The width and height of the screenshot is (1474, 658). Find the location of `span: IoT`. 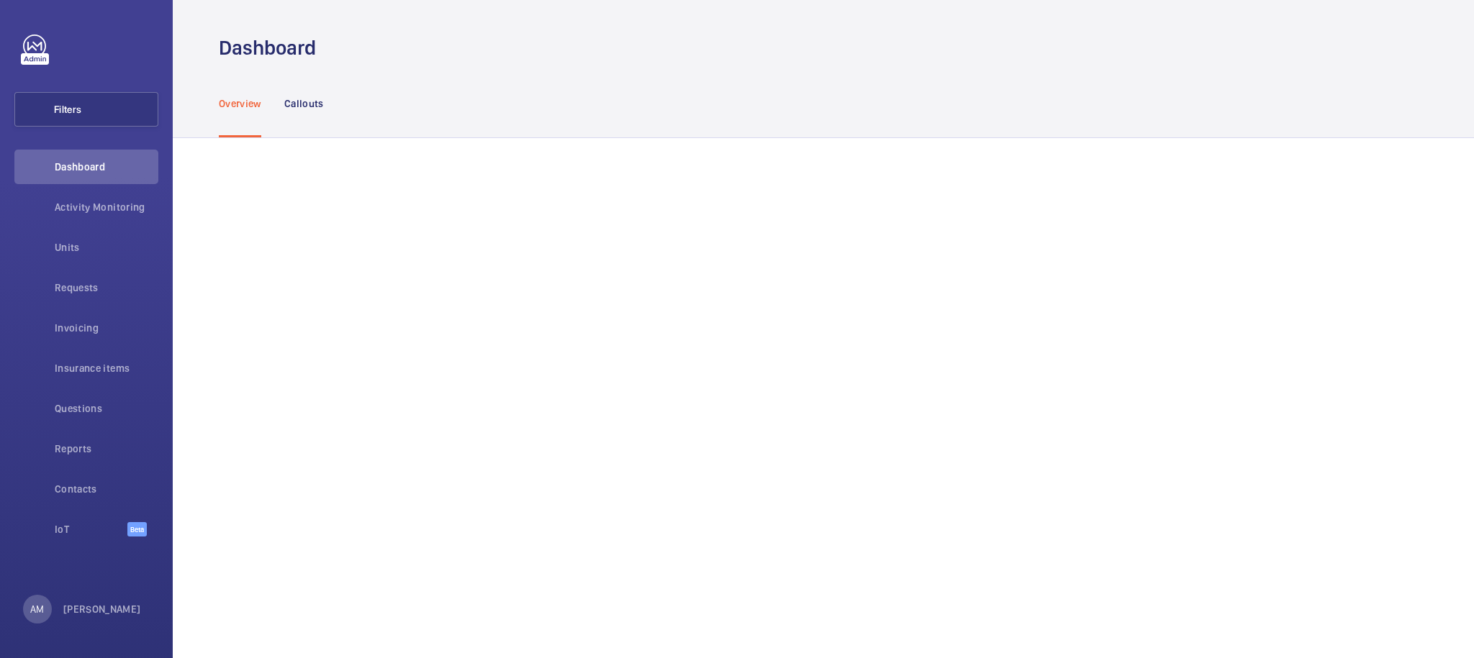

span: IoT is located at coordinates (91, 530).